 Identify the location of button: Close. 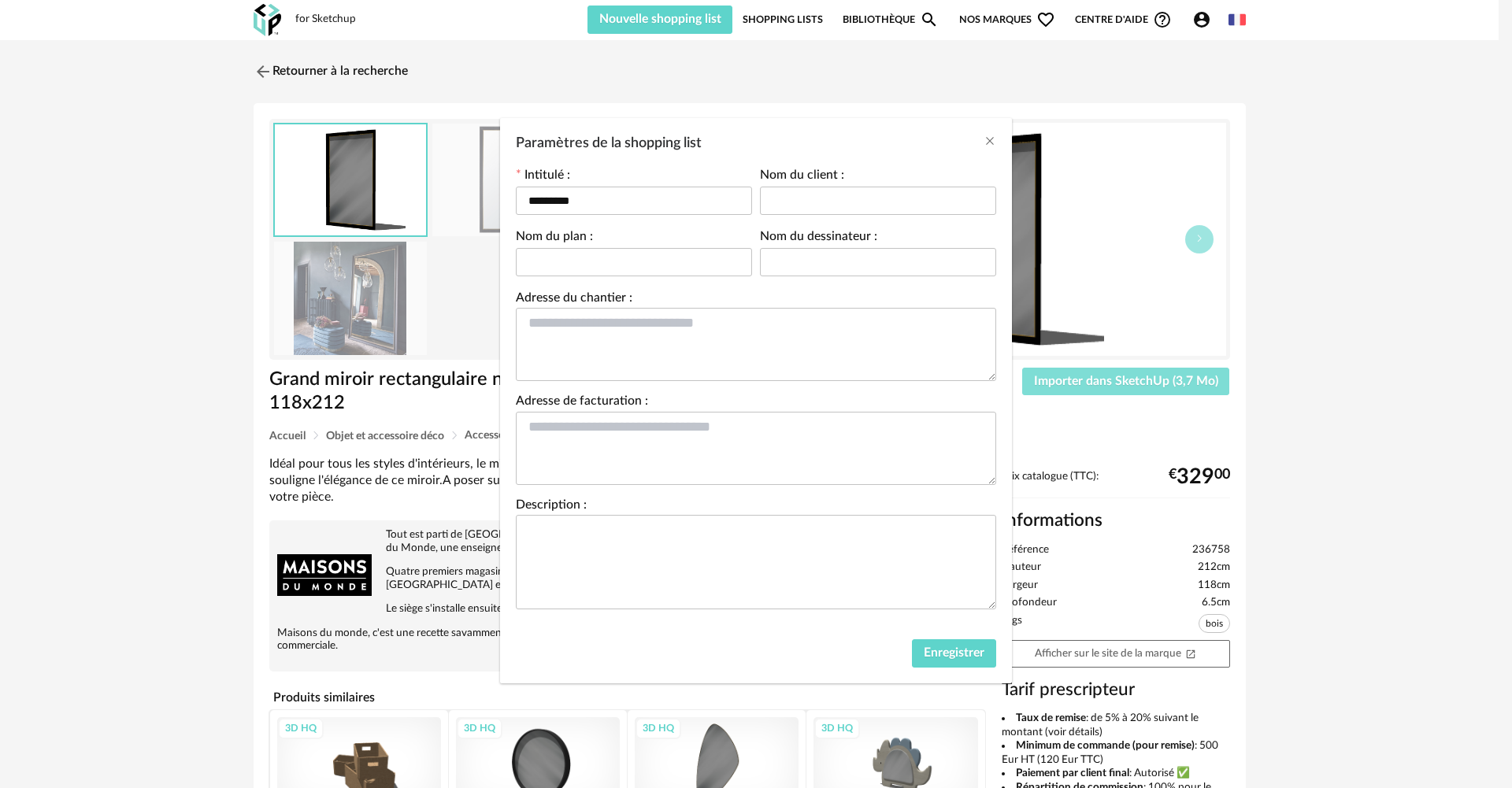
(990, 141).